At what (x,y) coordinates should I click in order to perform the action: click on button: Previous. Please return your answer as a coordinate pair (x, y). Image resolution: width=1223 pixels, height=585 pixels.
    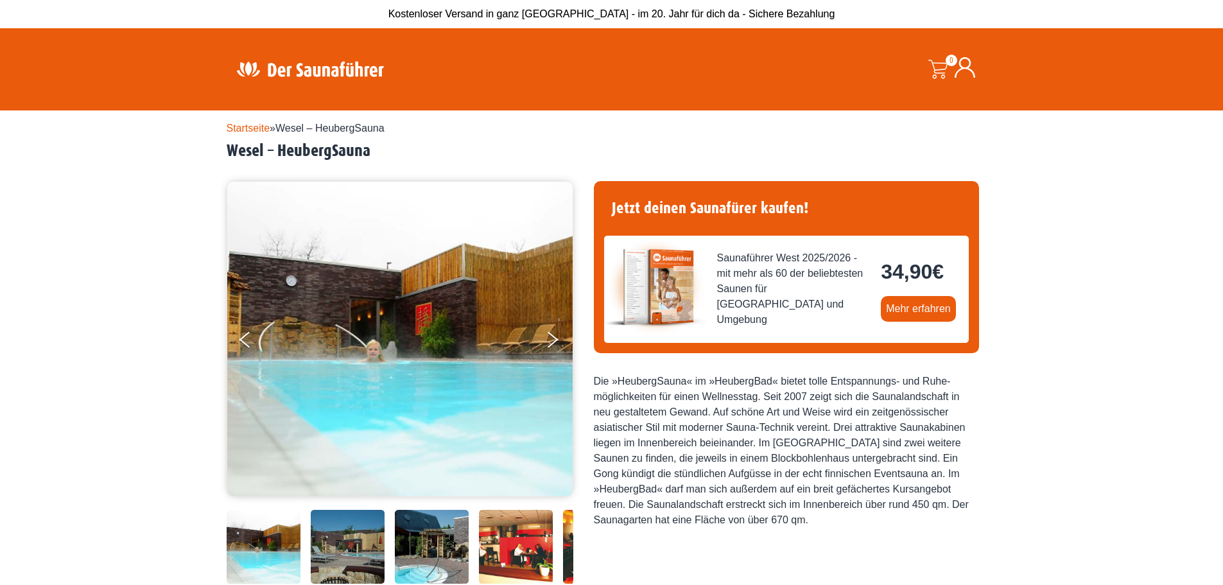
    Looking at the image, I should click on (256, 342).